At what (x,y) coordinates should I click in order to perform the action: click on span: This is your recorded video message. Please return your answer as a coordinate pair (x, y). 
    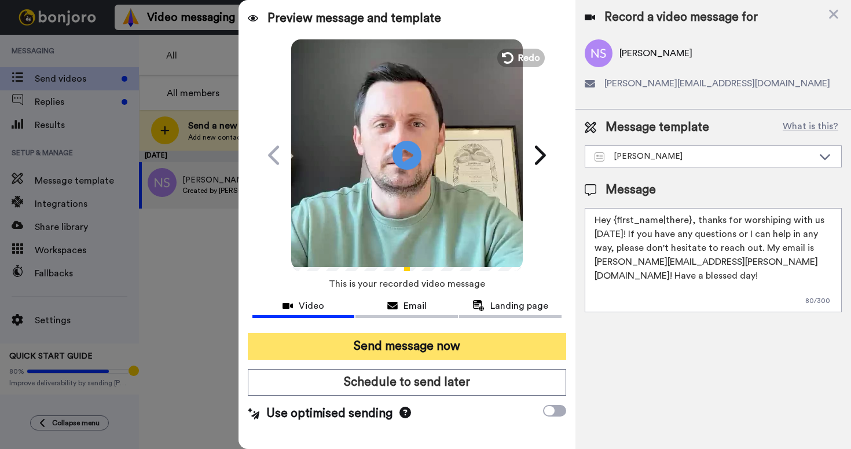
    Looking at the image, I should click on (407, 284).